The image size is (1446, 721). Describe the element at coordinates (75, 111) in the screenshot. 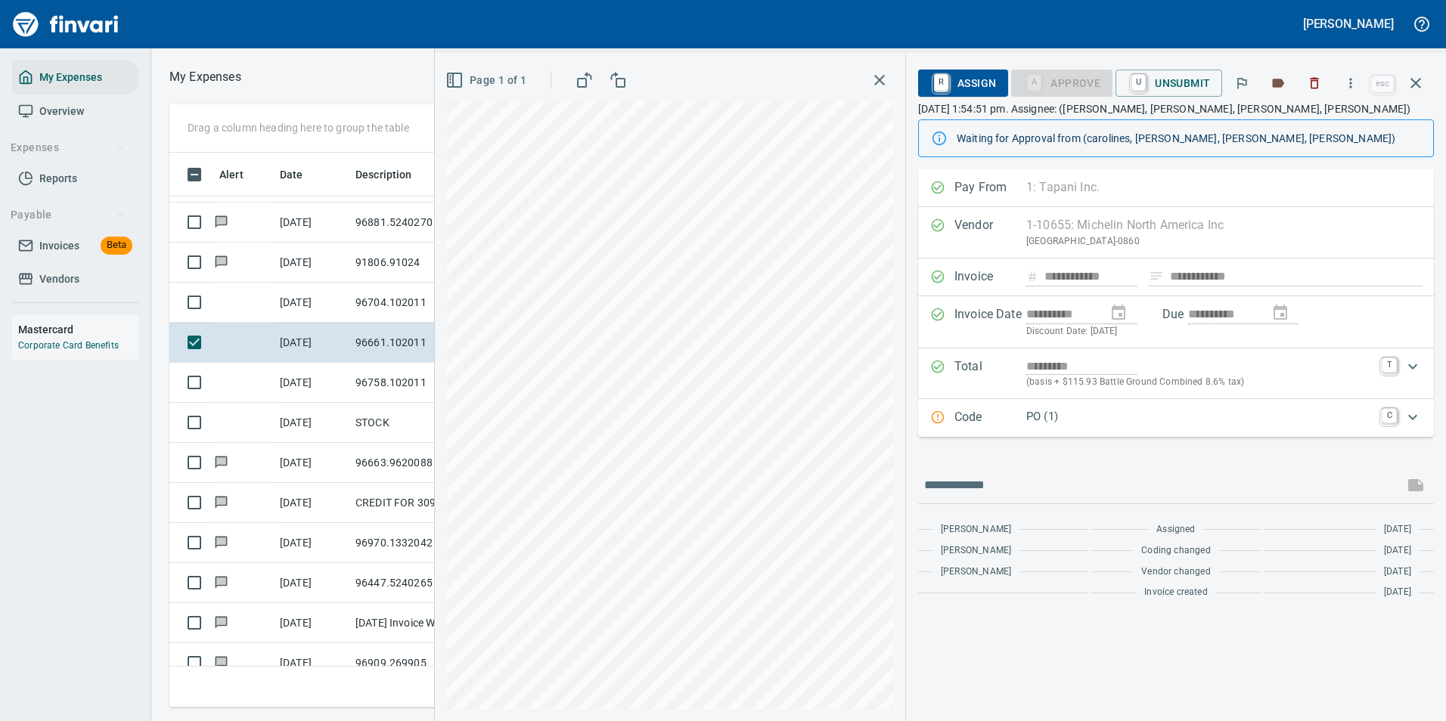

I see `a: Overview` at that location.